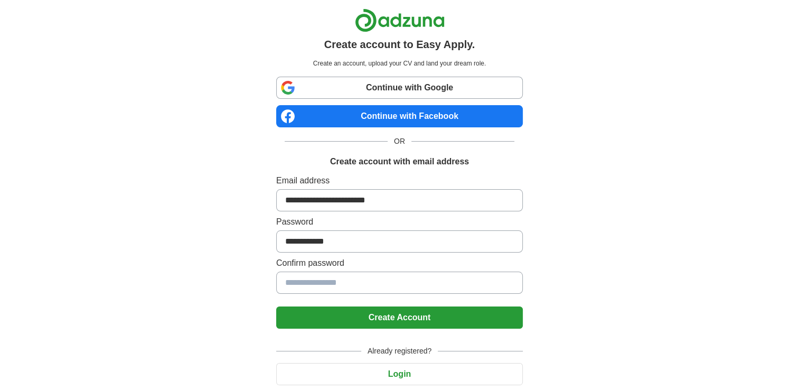 The height and width of the screenshot is (390, 799). I want to click on a: Continue with Google, so click(399, 88).